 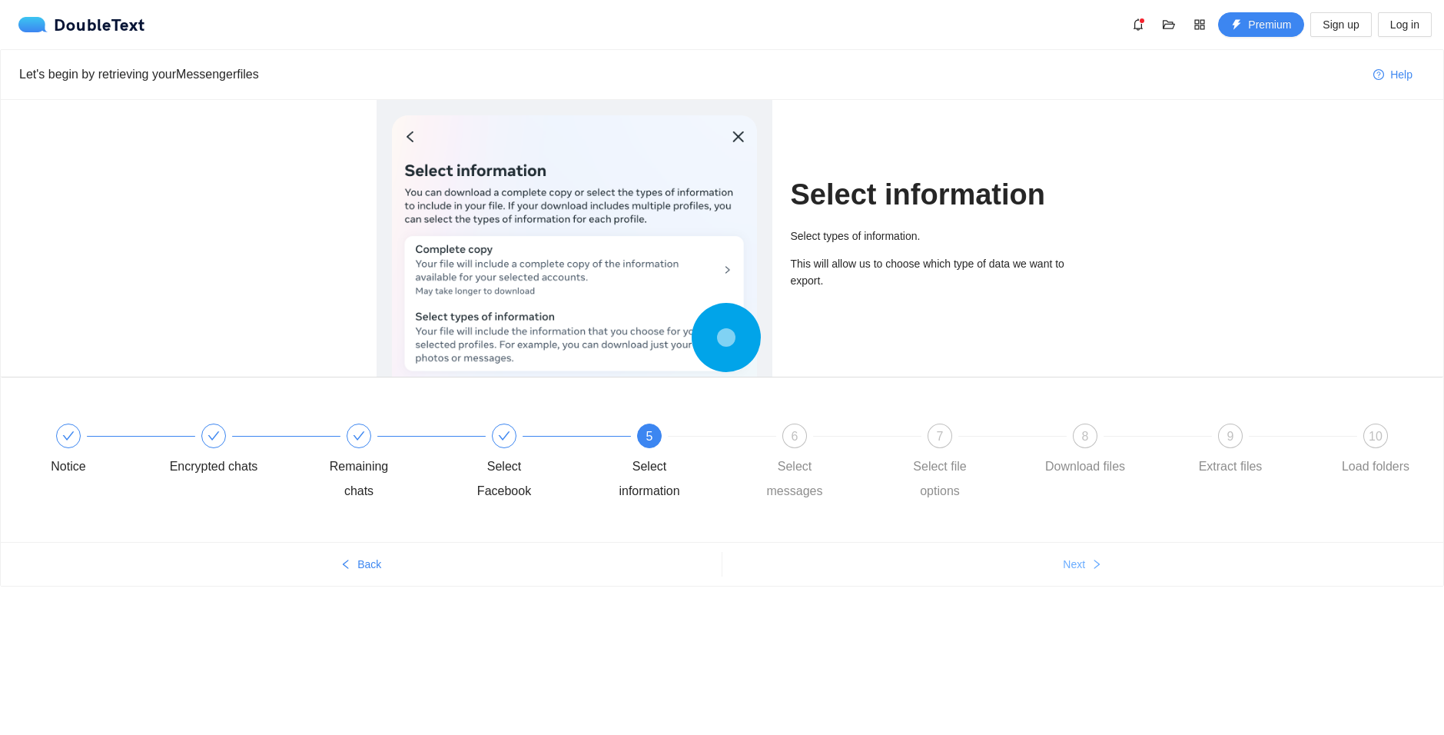 What do you see at coordinates (1379, 75) in the screenshot?
I see `span: question-circle` at bounding box center [1379, 75].